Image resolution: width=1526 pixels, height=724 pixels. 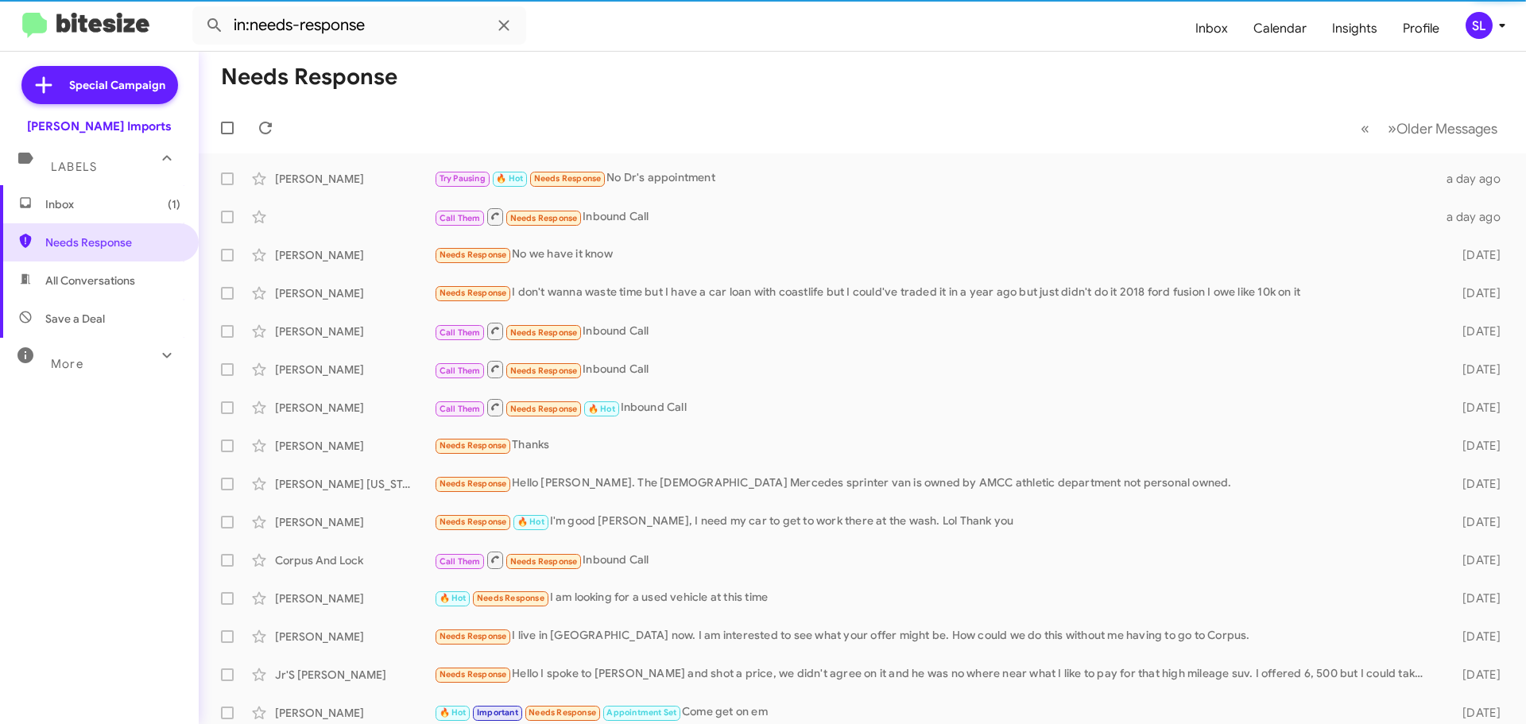 What do you see at coordinates (1355, 29) in the screenshot?
I see `a: Insights` at bounding box center [1355, 29].